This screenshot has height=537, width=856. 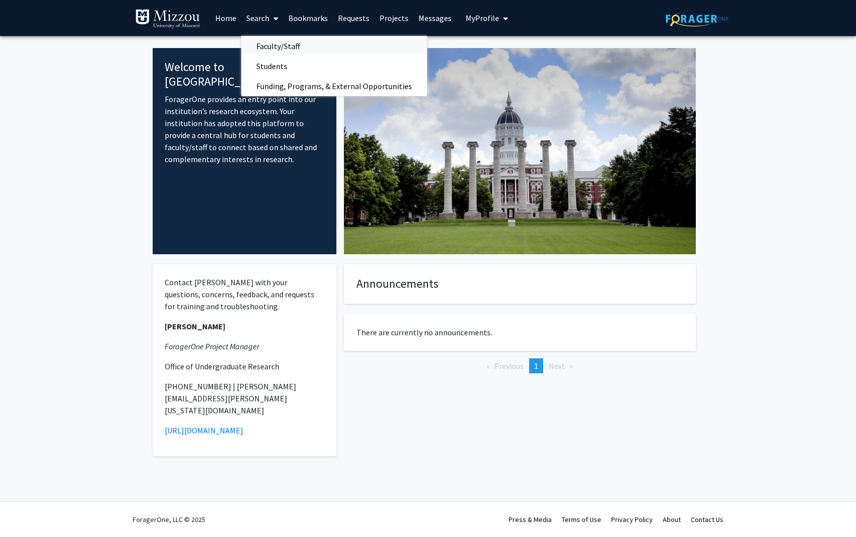 I want to click on a: Press & Media, so click(x=530, y=520).